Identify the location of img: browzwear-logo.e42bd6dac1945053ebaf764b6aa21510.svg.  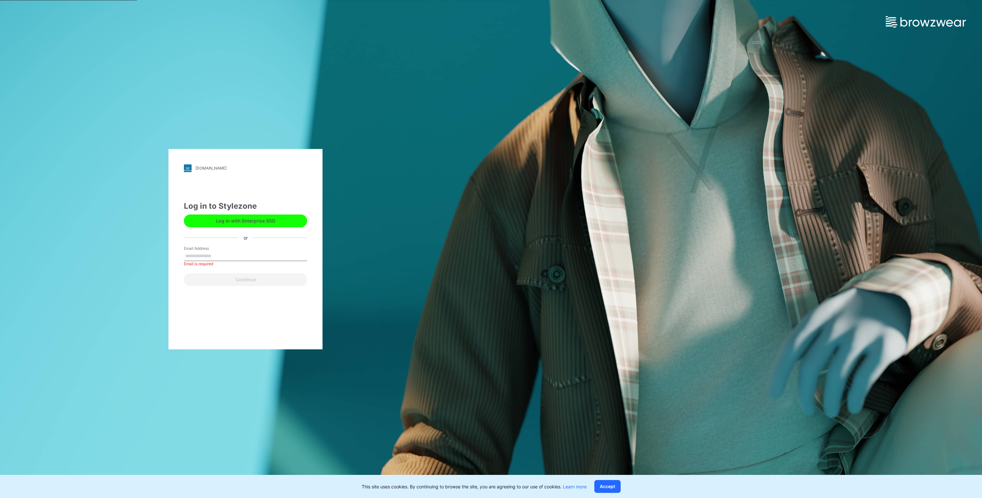
(926, 22).